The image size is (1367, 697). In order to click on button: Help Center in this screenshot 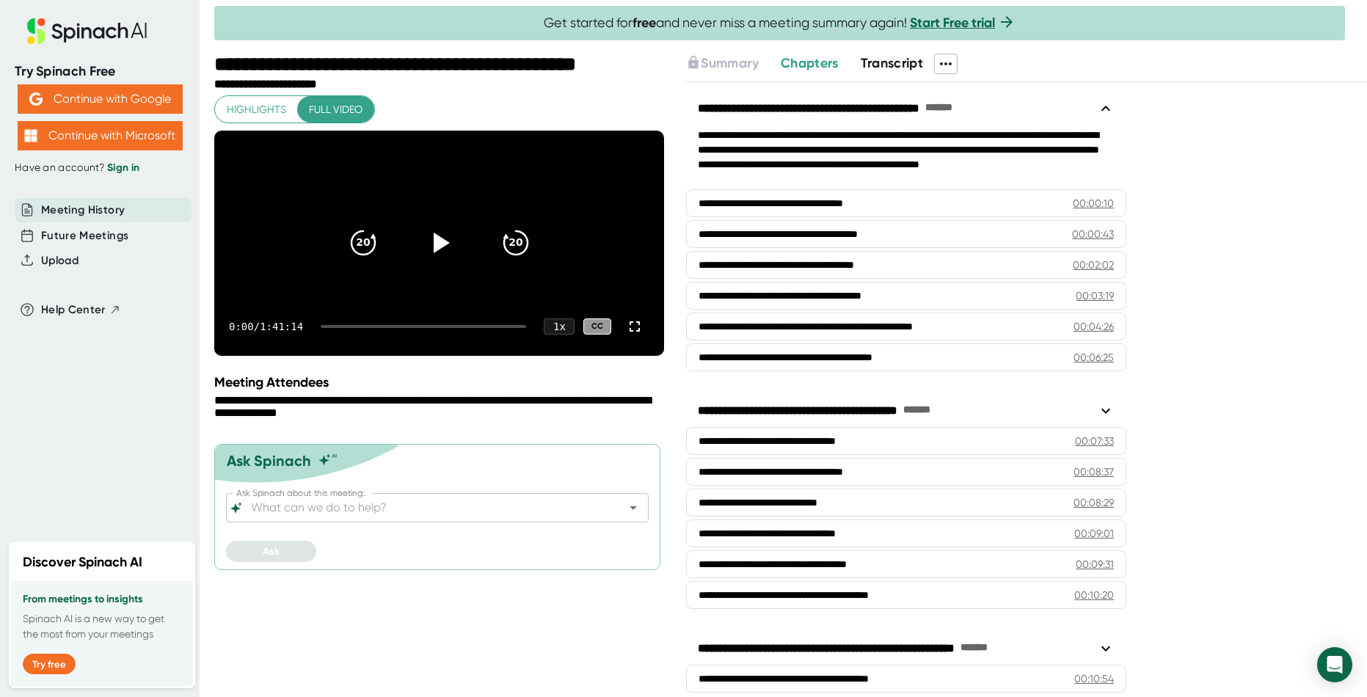, I will do `click(81, 310)`.